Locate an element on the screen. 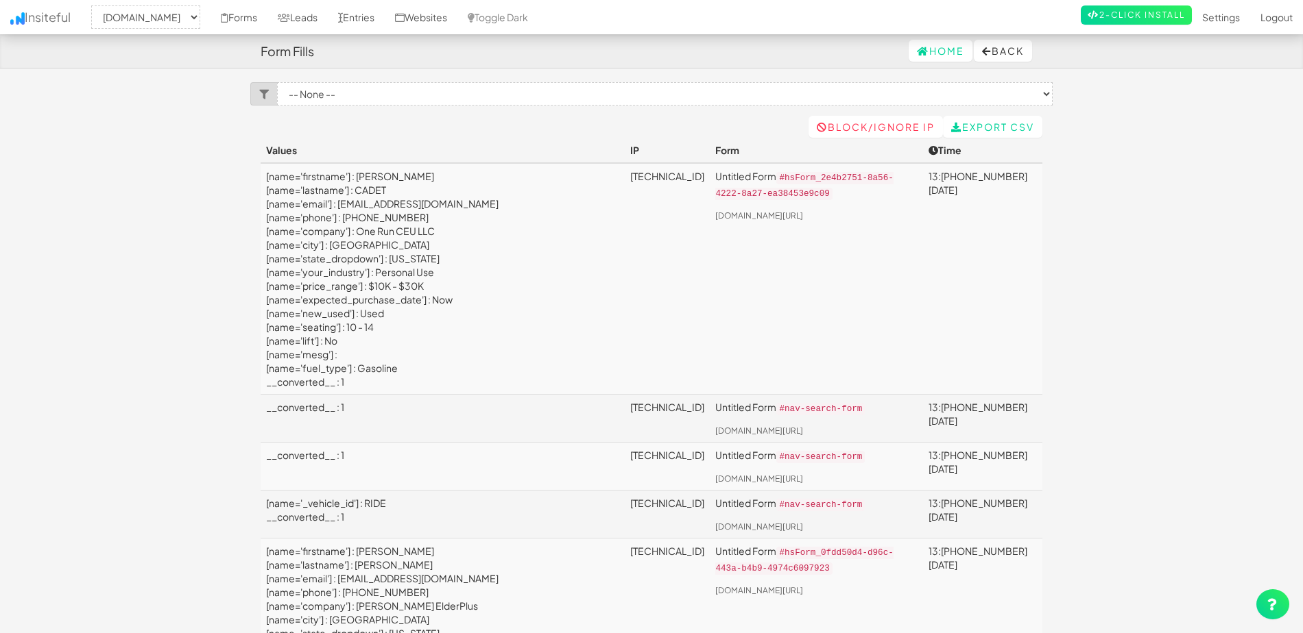 The width and height of the screenshot is (1303, 633). code: #hsForm_2e4b2751-8a56-4222-8a27-ea38453e9c09 is located at coordinates (804, 186).